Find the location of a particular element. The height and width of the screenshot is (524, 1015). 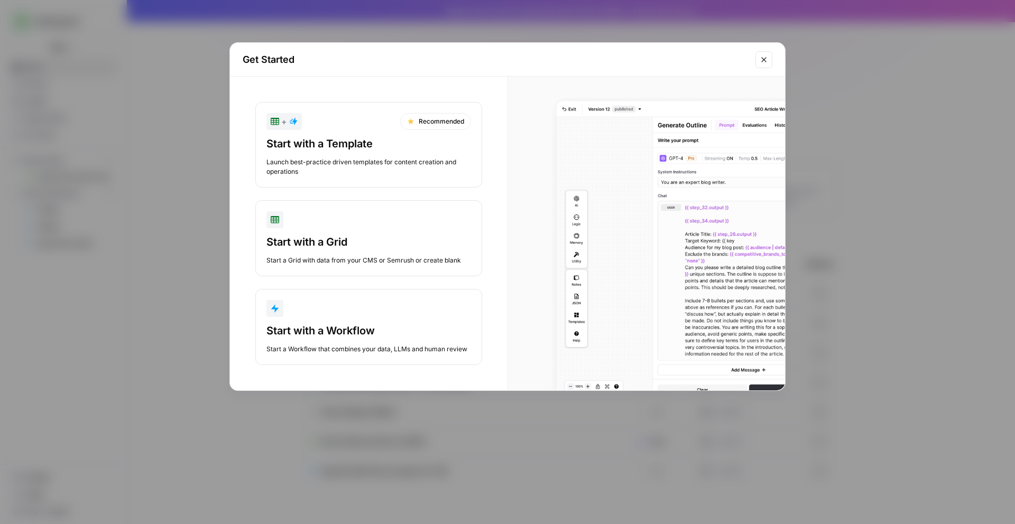

div: Start with a Template is located at coordinates (368, 144).